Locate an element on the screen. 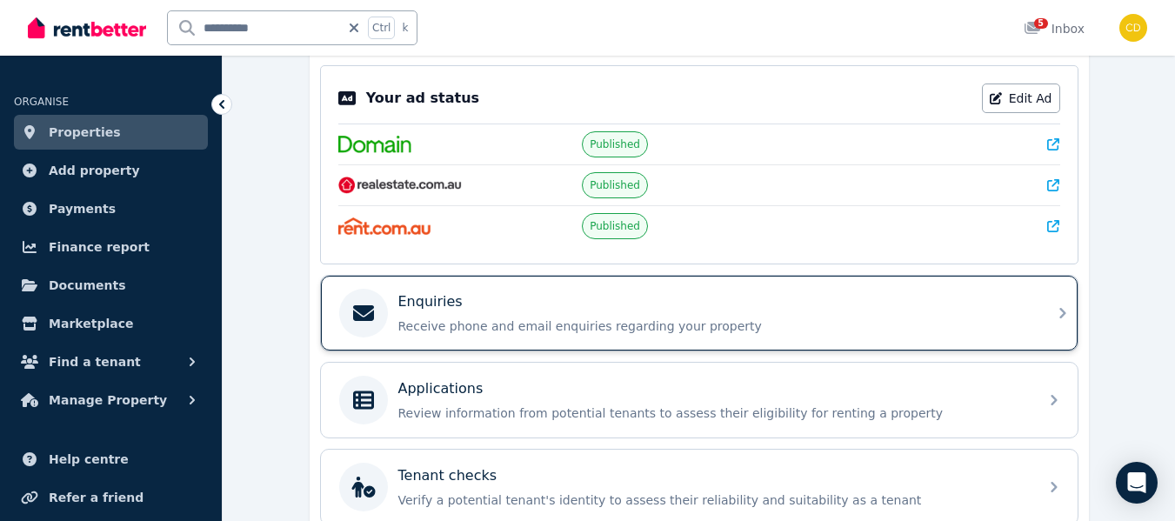 The height and width of the screenshot is (521, 1175). span: Finance report is located at coordinates (99, 247).